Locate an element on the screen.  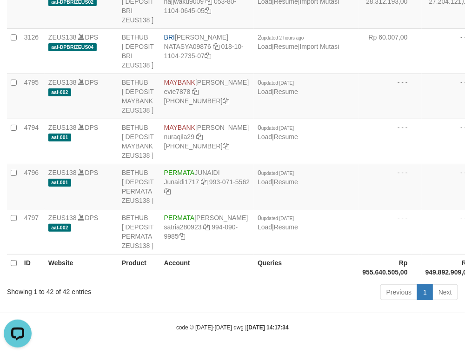
a: Copy 8743968600 to clipboard is located at coordinates (226, 146).